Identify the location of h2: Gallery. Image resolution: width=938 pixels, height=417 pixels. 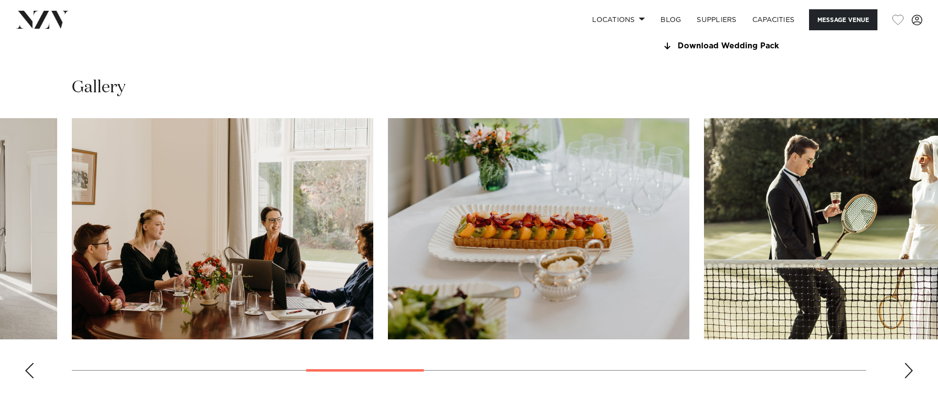
(99, 87).